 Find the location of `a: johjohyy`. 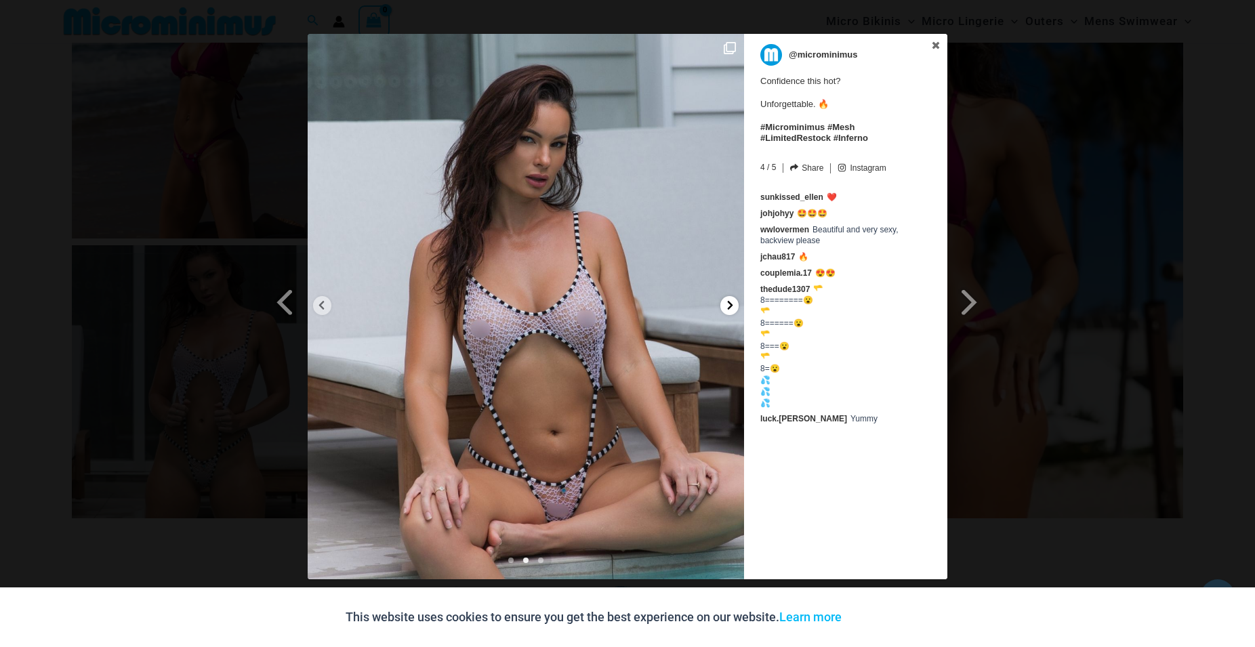

a: johjohyy is located at coordinates (777, 213).